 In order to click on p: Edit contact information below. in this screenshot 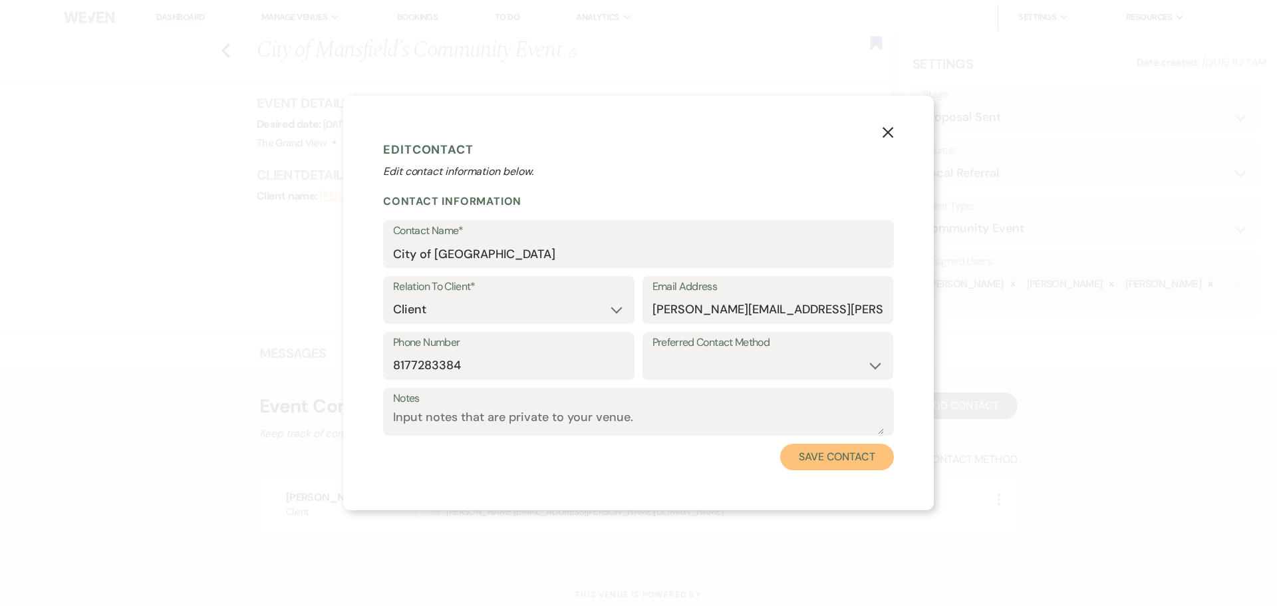, I will do `click(638, 172)`.